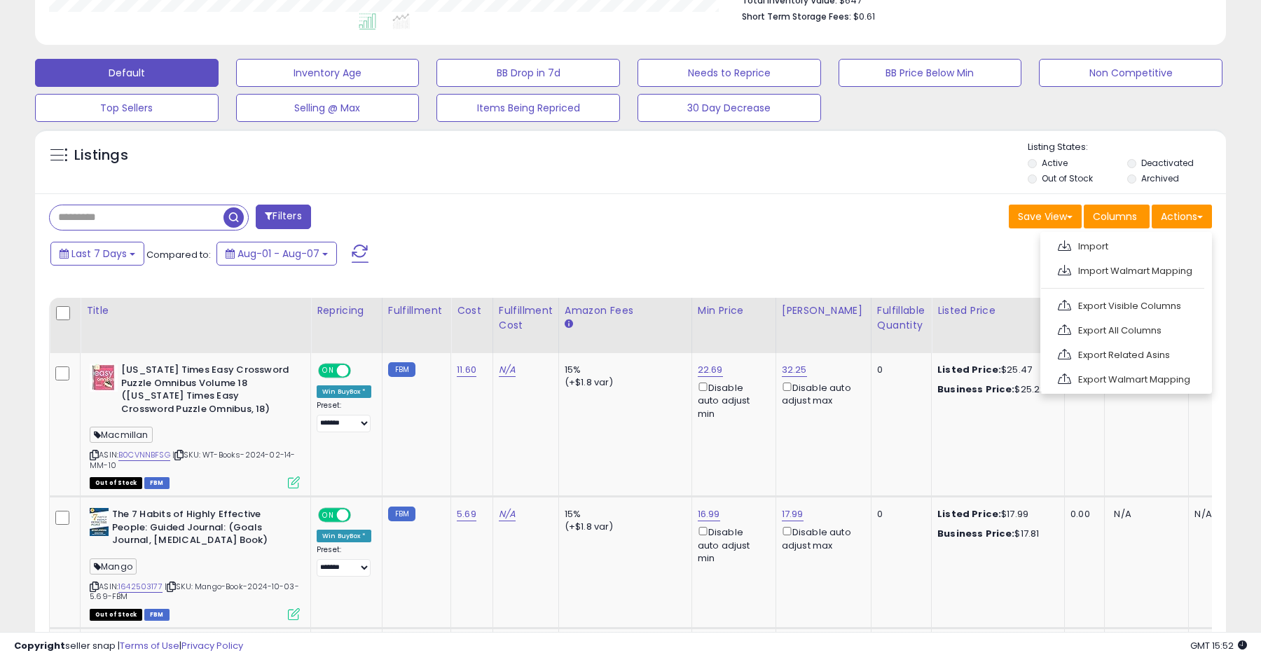 This screenshot has height=660, width=1261. I want to click on a: Export All Columns, so click(1124, 330).